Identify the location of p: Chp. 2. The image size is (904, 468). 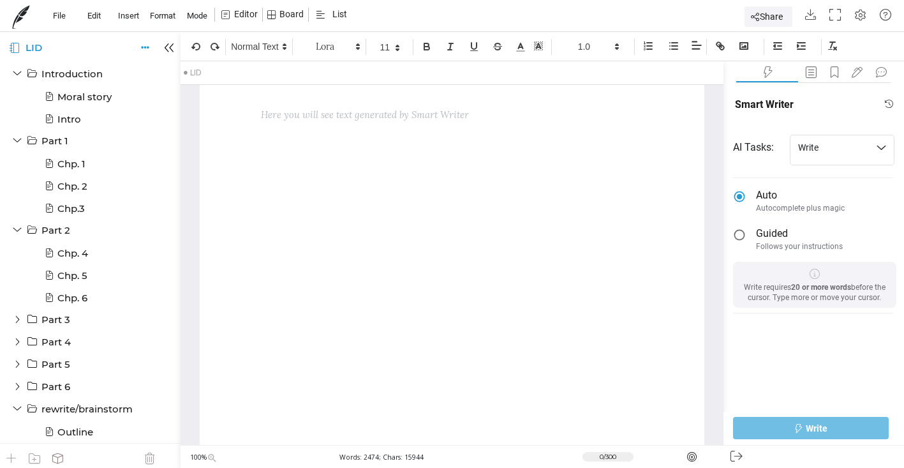
(98, 186).